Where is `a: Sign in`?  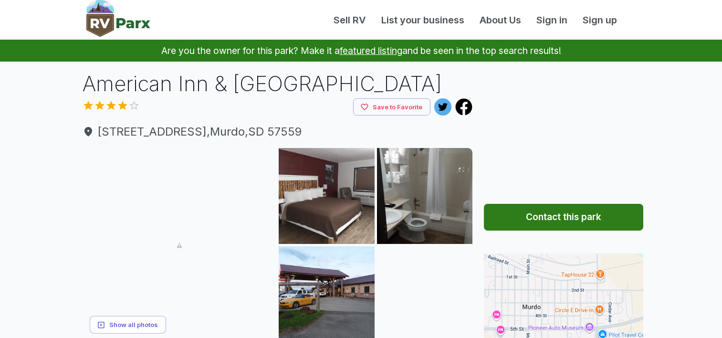
a: Sign in is located at coordinates (552, 20).